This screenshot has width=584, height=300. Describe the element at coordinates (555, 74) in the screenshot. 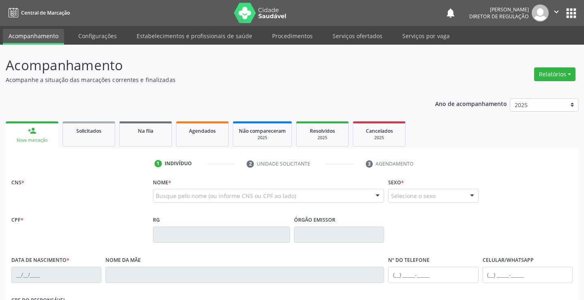

I see `button: Relatórios` at that location.